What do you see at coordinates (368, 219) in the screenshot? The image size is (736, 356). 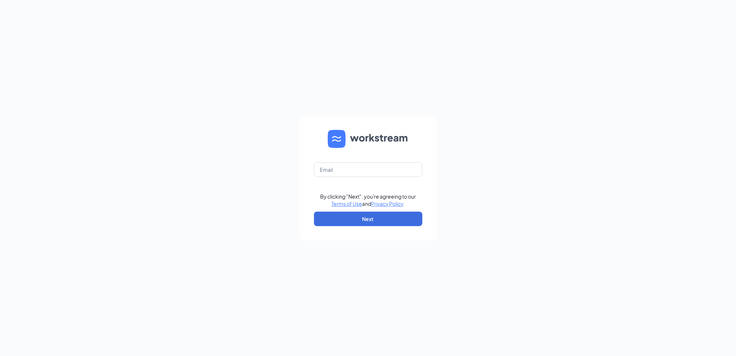 I see `button: Next` at bounding box center [368, 219].